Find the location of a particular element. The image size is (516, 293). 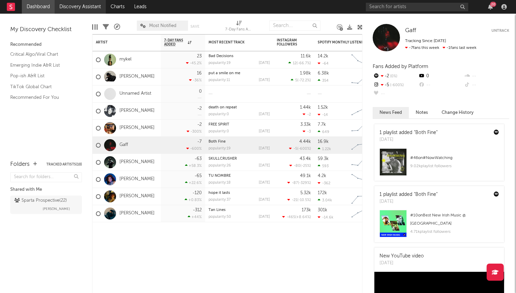

a: Bad Decisions is located at coordinates (221, 56).